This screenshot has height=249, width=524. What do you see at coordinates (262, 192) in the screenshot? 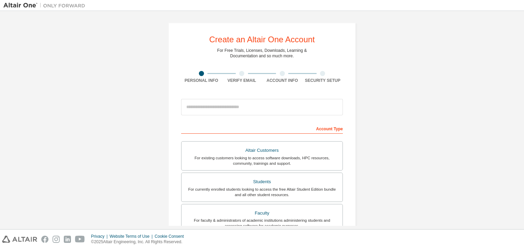
I see `div: For currently enrolled students looking to access the free Altair Student Edition bundle and all ...` at bounding box center [262, 192].